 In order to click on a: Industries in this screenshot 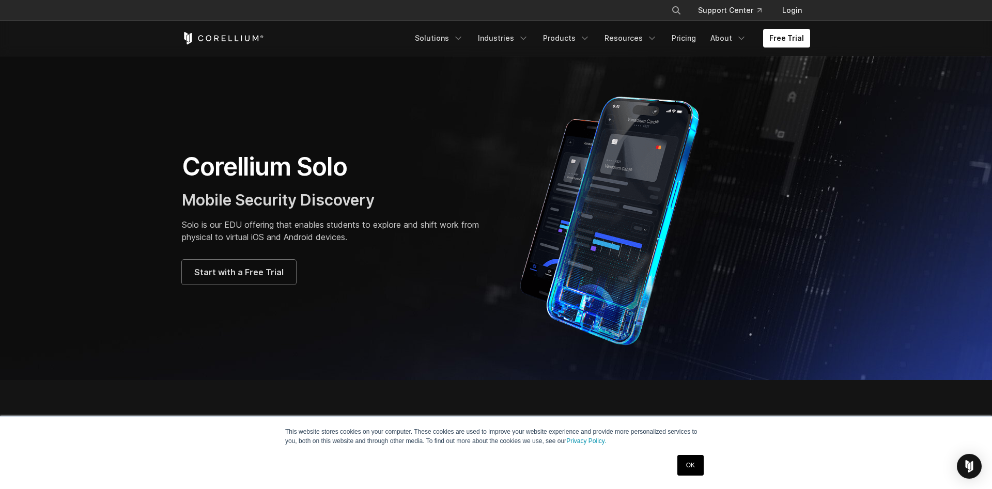, I will do `click(503, 38)`.